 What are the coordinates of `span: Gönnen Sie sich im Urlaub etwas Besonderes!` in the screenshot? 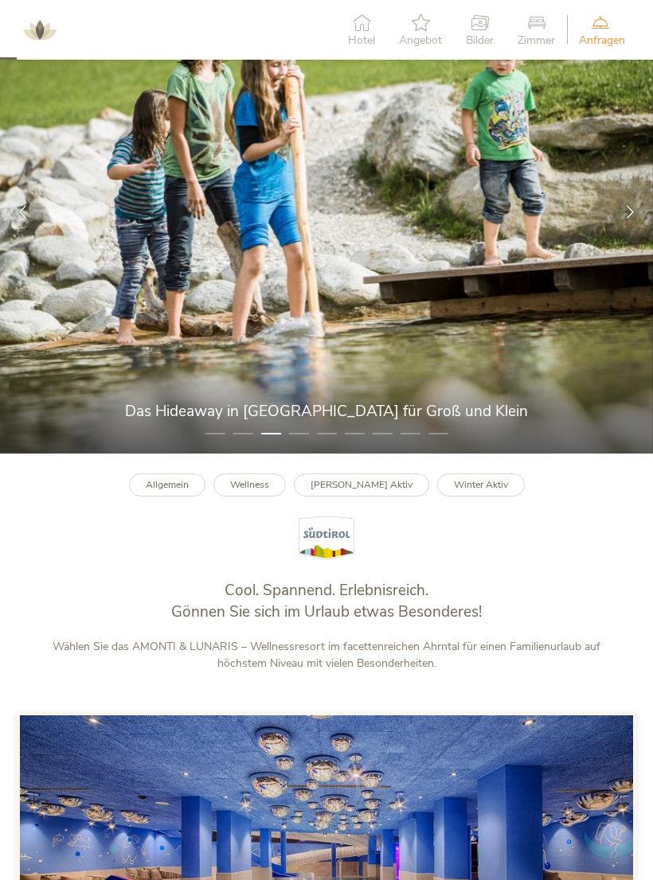 It's located at (326, 612).